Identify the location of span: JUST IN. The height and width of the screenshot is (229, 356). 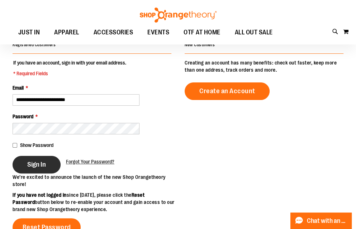
(29, 32).